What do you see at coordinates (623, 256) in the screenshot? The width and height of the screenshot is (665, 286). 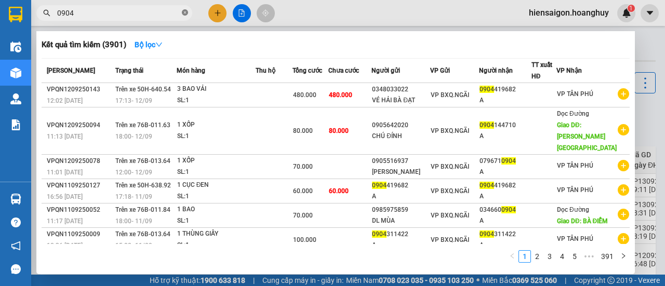 I see `button: right` at bounding box center [623, 256].